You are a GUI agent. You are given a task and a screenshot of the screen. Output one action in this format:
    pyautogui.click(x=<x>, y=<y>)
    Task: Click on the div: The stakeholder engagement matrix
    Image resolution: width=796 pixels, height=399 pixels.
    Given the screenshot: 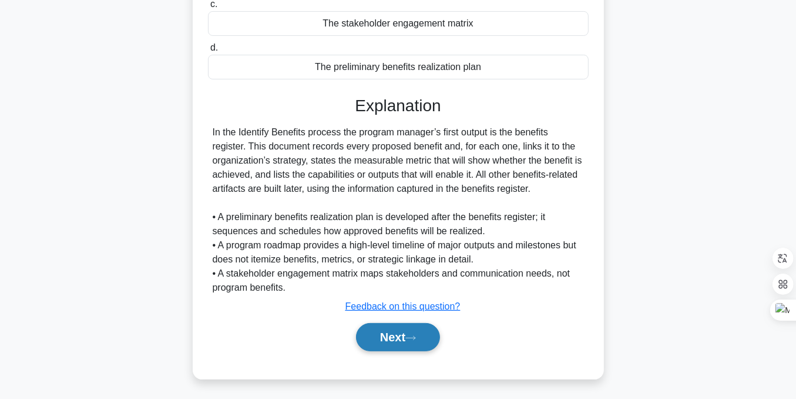 What is the action you would take?
    pyautogui.click(x=399, y=24)
    